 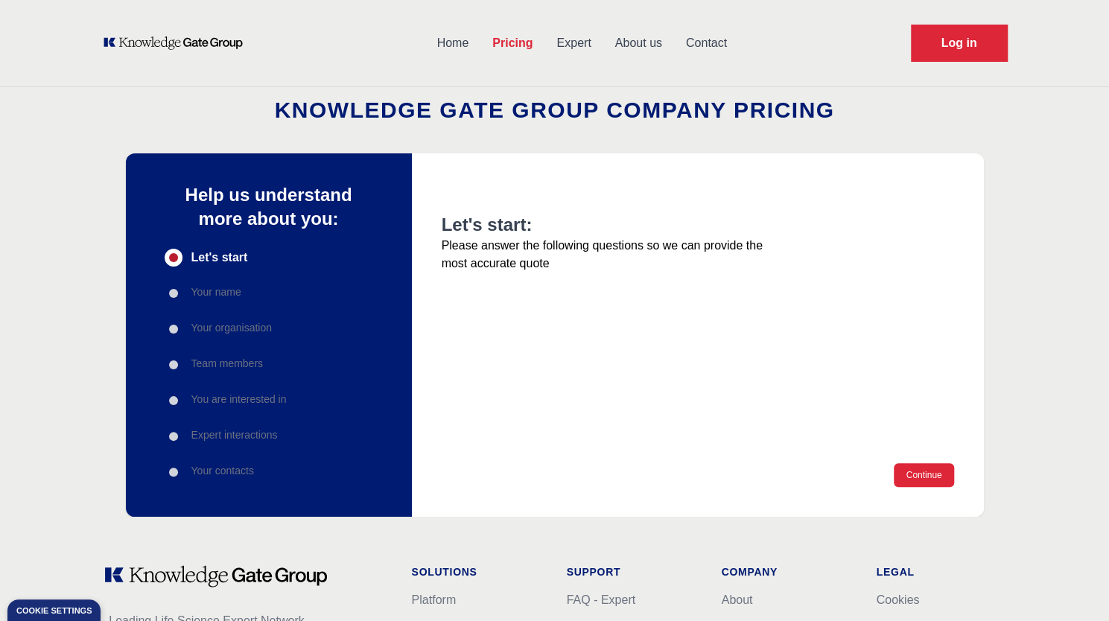 I want to click on a: FAQ - Expert, so click(x=601, y=600).